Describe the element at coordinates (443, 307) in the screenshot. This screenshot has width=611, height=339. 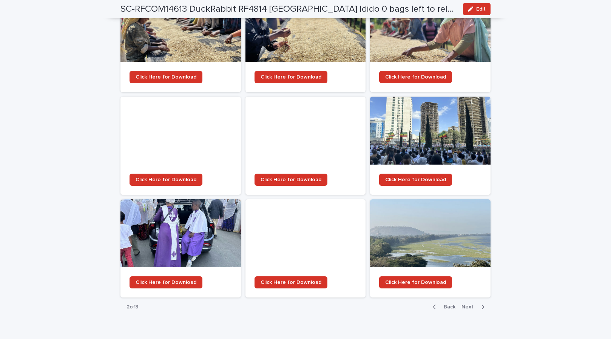
I see `button: Back` at that location.